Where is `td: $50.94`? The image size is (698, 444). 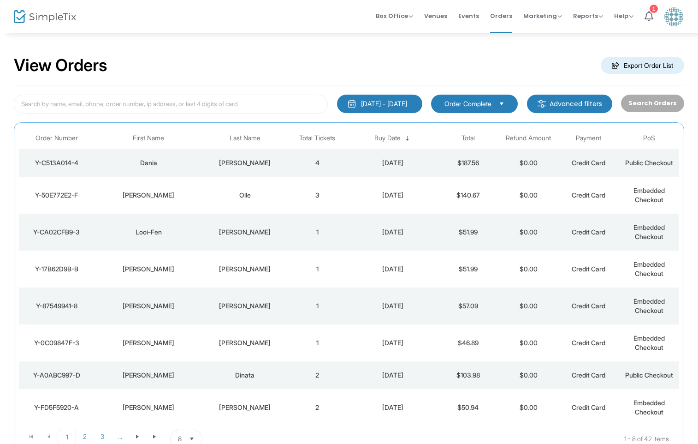 td: $50.94 is located at coordinates (468, 407).